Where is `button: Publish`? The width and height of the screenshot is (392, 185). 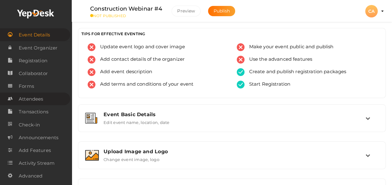 button: Publish is located at coordinates (221, 11).